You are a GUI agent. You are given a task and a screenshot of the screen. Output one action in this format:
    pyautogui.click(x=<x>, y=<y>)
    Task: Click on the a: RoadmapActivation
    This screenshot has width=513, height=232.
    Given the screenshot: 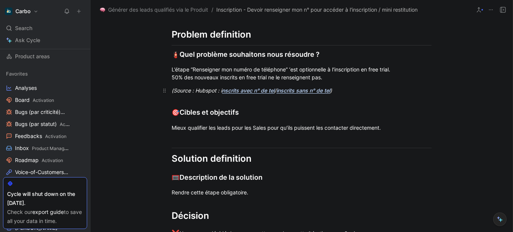 What is the action you would take?
    pyautogui.click(x=45, y=160)
    